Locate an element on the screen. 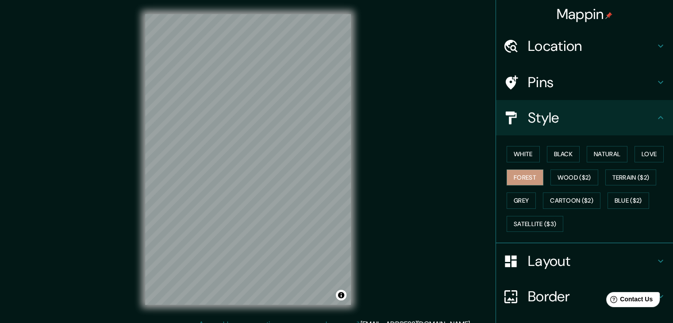 The width and height of the screenshot is (673, 323). button: Love is located at coordinates (649, 154).